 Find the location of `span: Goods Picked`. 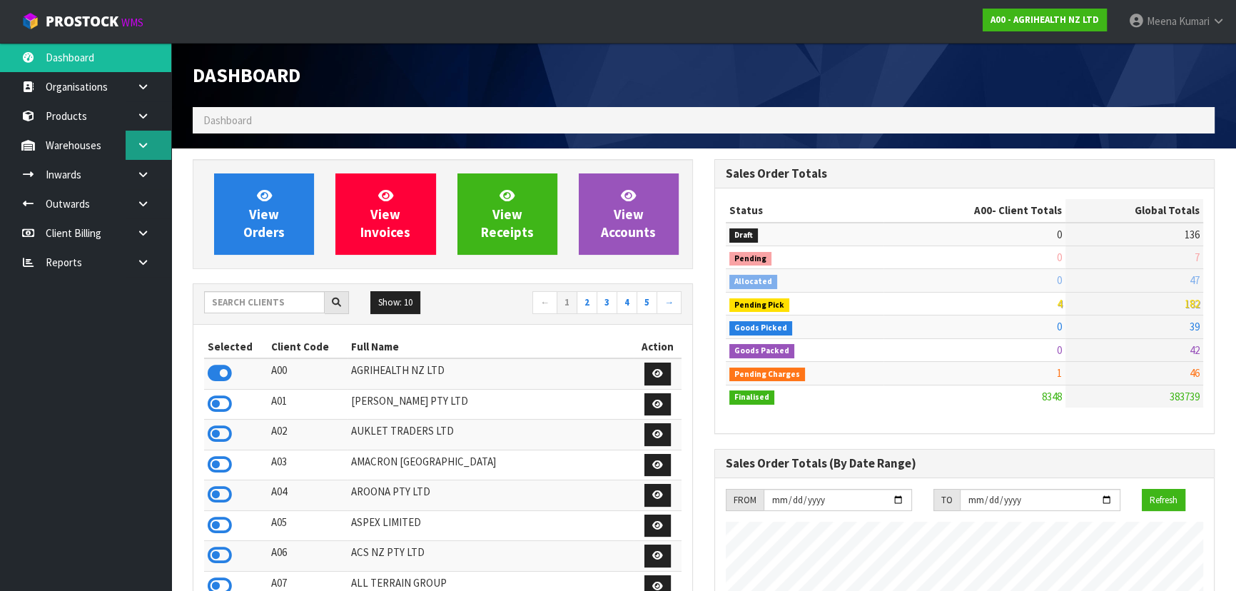

span: Goods Picked is located at coordinates (761, 328).